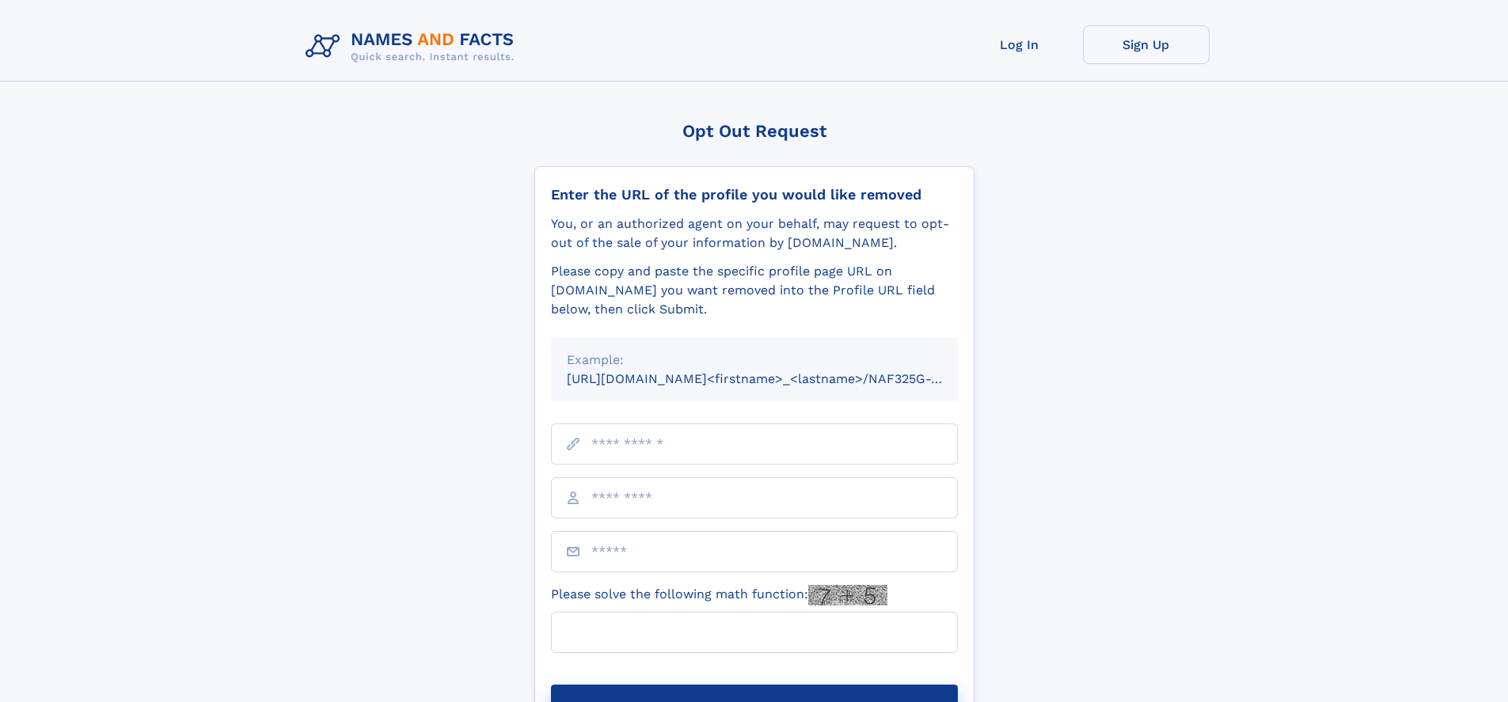 The image size is (1508, 702). I want to click on img: Logo Names and Facts, so click(413, 47).